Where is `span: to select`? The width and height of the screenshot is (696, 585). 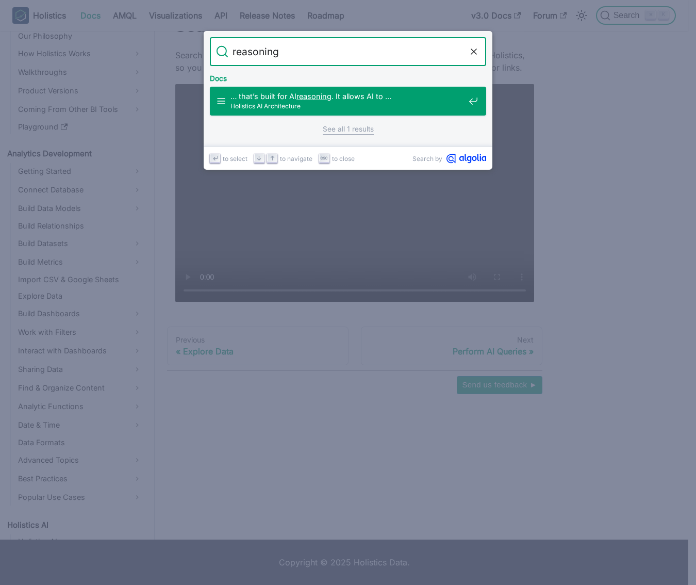
span: to select is located at coordinates (235, 158).